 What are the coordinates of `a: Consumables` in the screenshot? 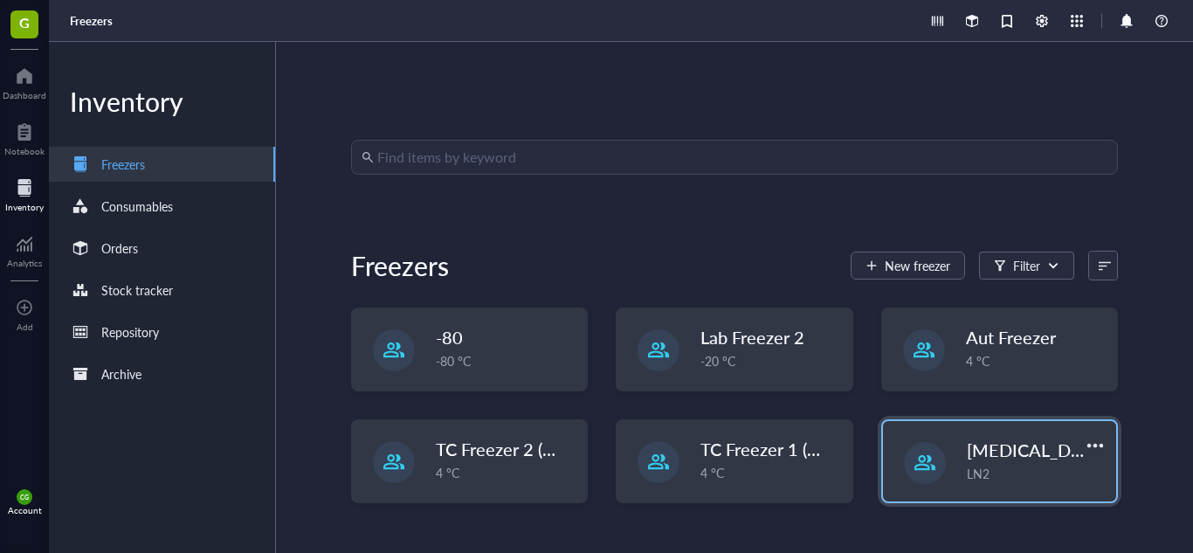 It's located at (162, 206).